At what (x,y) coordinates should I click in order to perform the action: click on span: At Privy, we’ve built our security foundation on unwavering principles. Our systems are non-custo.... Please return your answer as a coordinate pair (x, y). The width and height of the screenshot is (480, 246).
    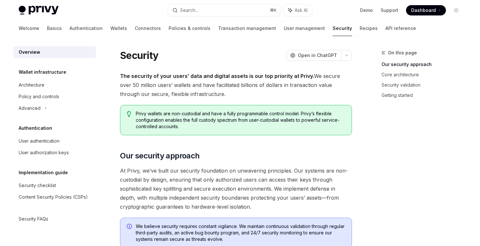
    Looking at the image, I should click on (236, 189).